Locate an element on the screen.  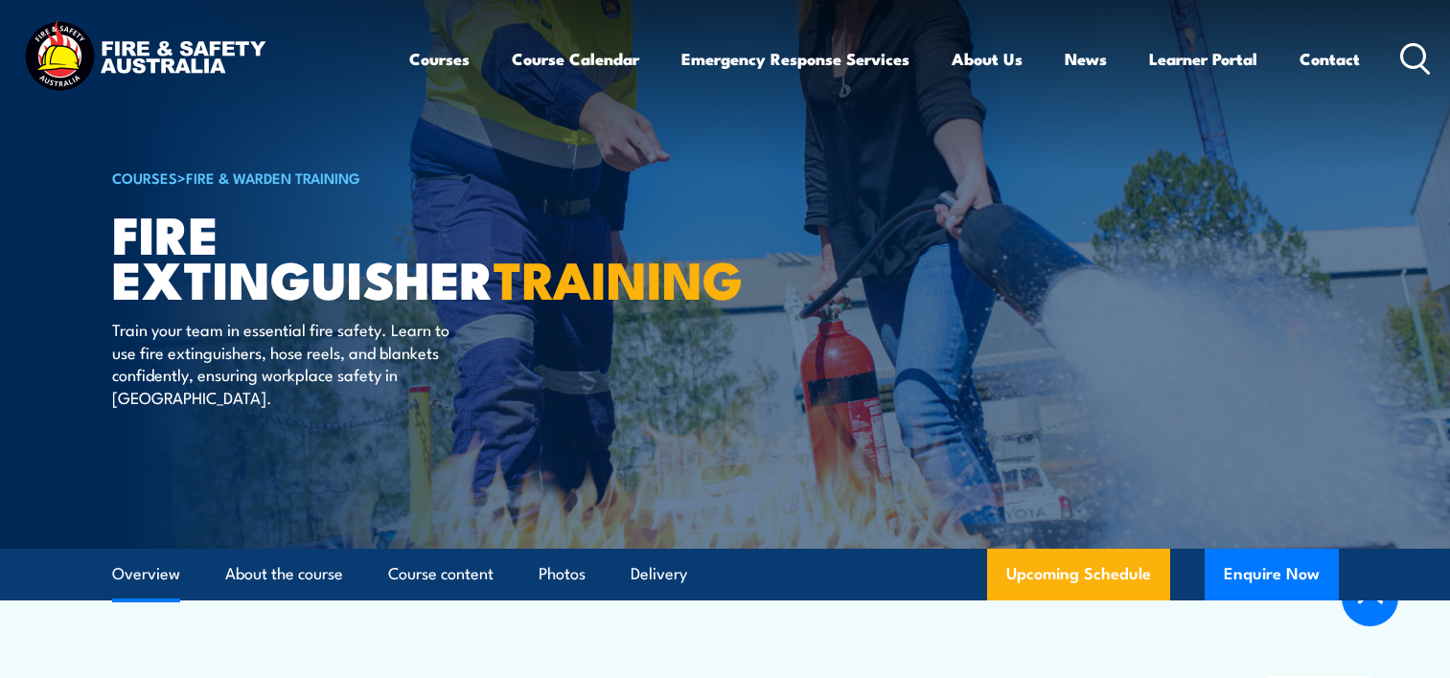
a: Course Calendar is located at coordinates (575, 58).